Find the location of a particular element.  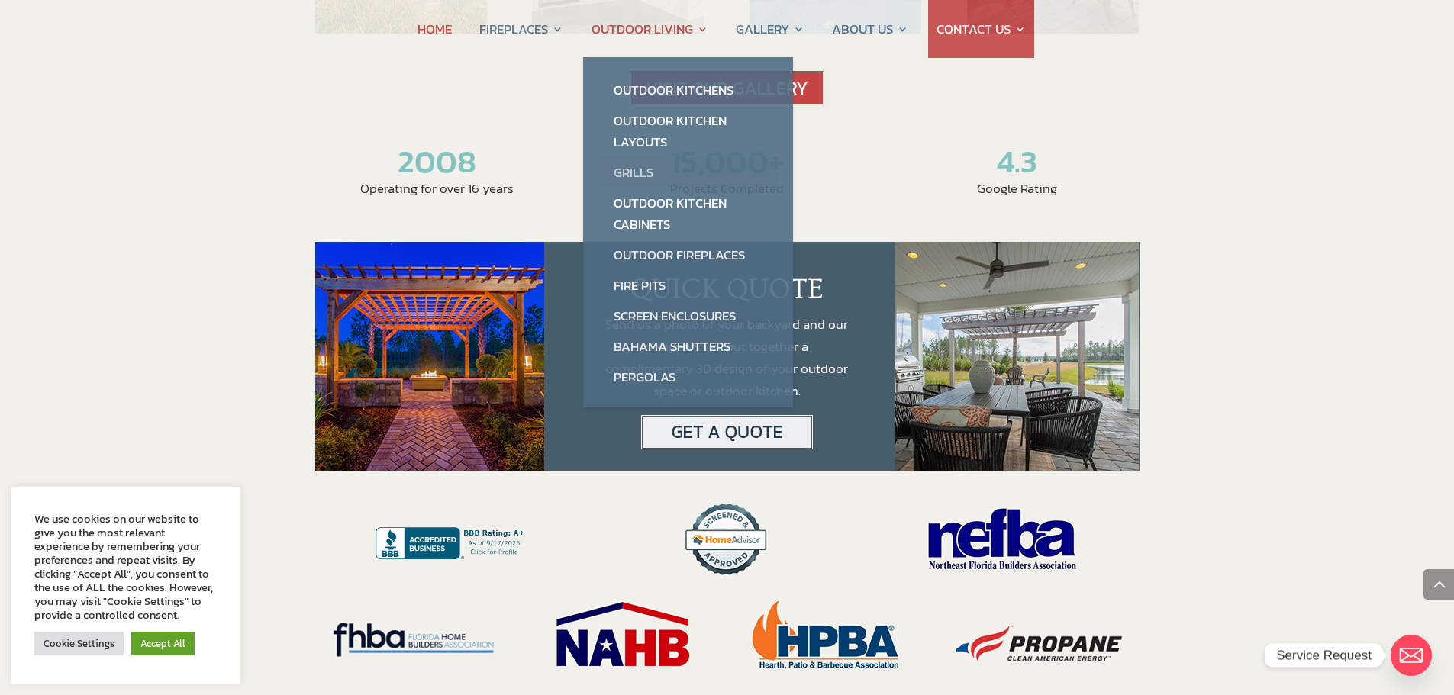

img: badges_HomeAdvisor is located at coordinates (726, 539).